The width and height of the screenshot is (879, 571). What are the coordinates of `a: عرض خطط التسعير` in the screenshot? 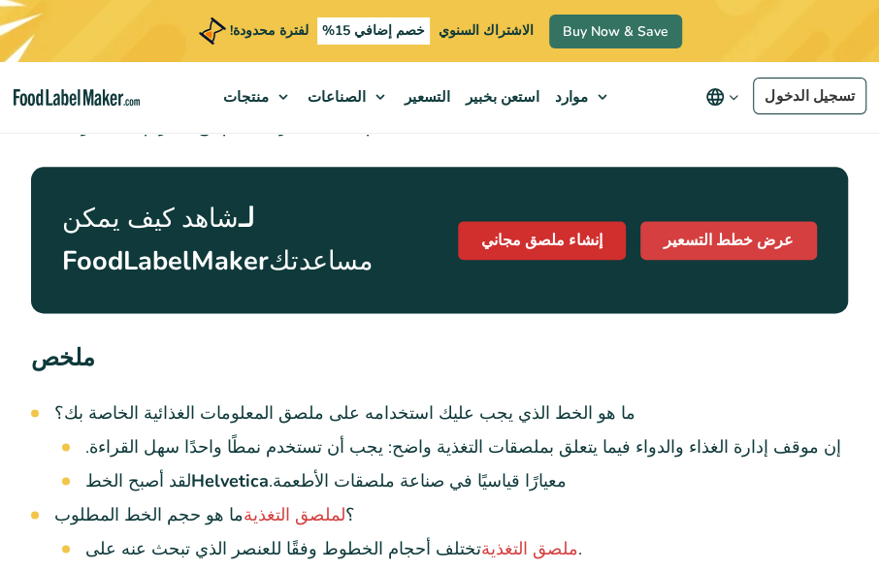 It's located at (728, 240).